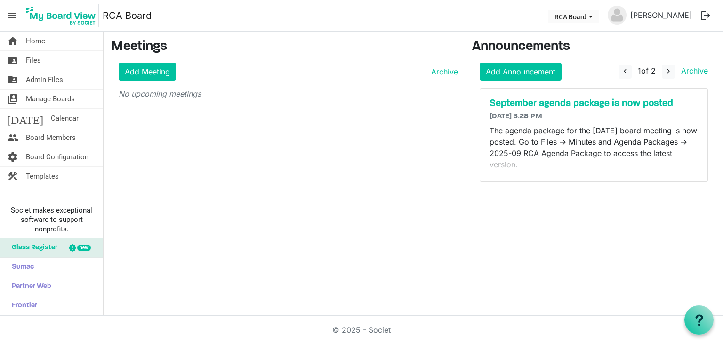 The image size is (723, 344). I want to click on h3: Meetings, so click(284, 47).